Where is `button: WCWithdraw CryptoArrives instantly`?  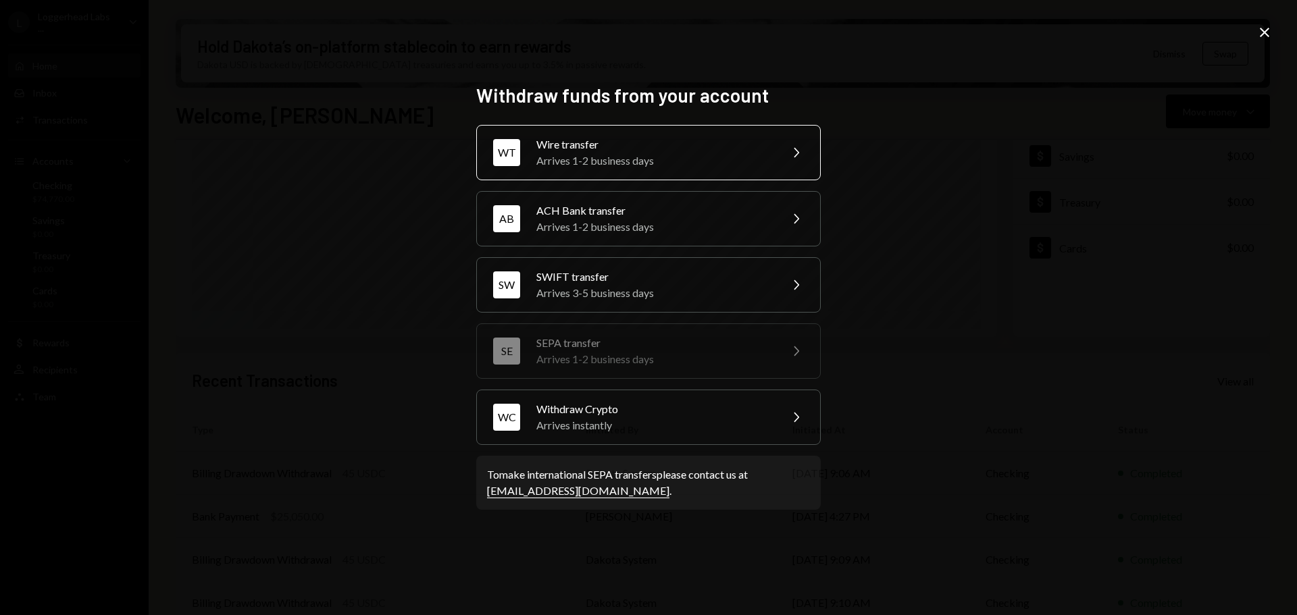 button: WCWithdraw CryptoArrives instantly is located at coordinates (649, 418).